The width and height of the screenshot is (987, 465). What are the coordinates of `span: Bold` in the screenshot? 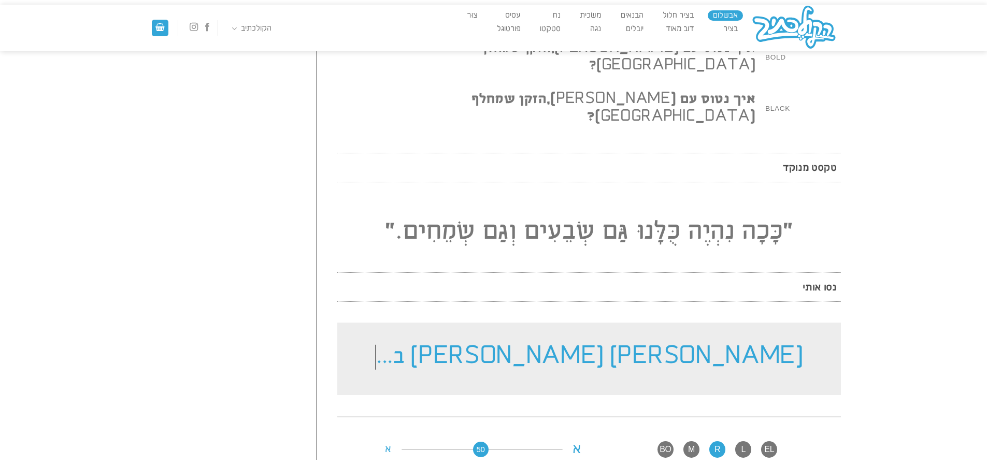 It's located at (665, 450).